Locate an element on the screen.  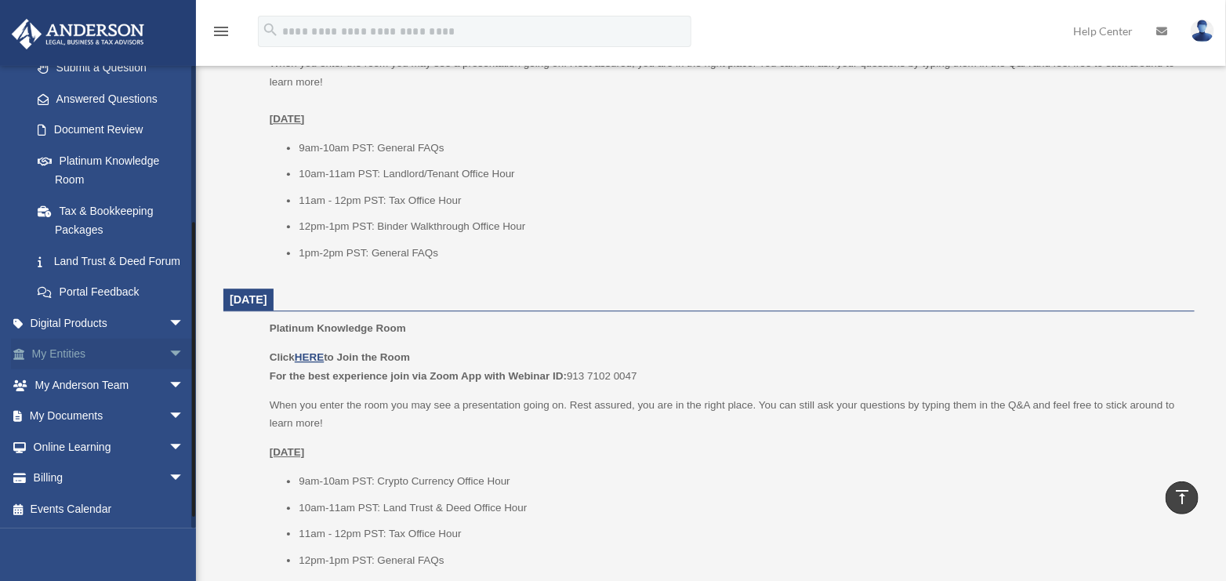
a: menu is located at coordinates (221, 34).